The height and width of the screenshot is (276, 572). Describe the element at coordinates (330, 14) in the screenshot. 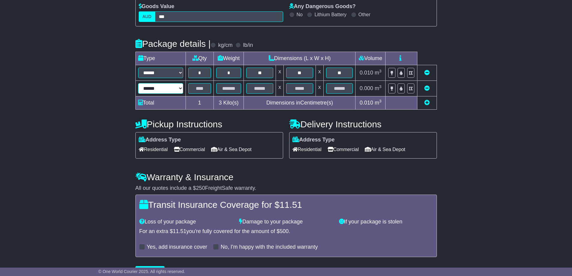

I see `label: Lithium Battery` at that location.